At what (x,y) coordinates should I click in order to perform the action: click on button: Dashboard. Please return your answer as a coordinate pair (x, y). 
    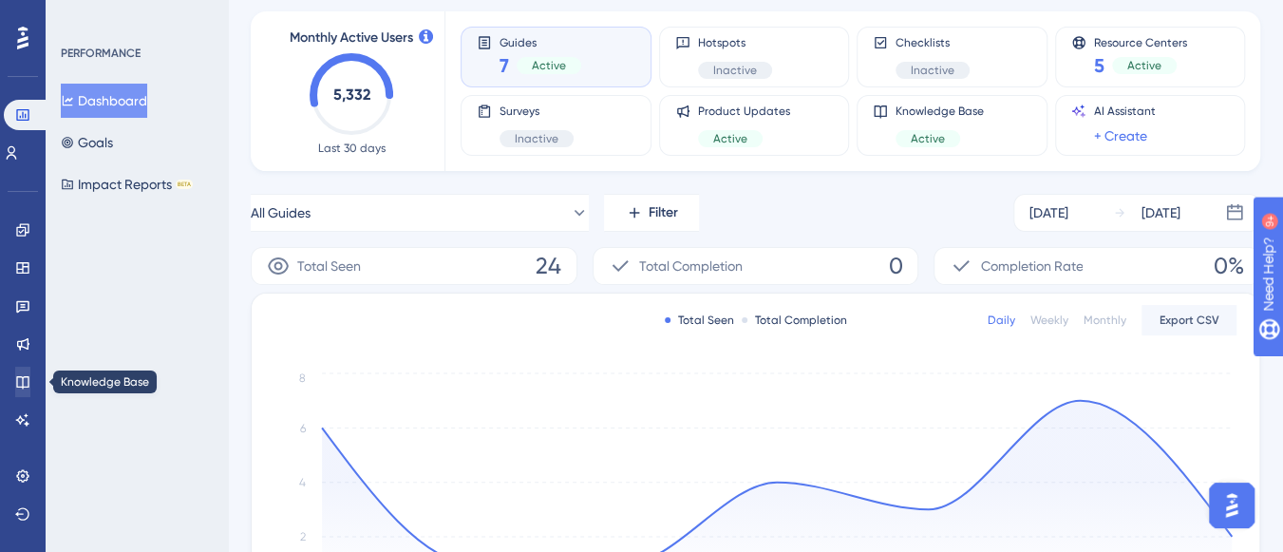
    Looking at the image, I should click on (103, 101).